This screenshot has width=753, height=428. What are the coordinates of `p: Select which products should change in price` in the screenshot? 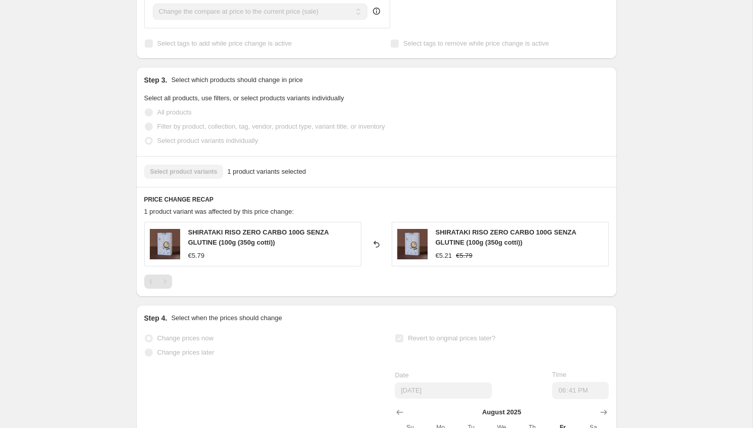 It's located at (237, 80).